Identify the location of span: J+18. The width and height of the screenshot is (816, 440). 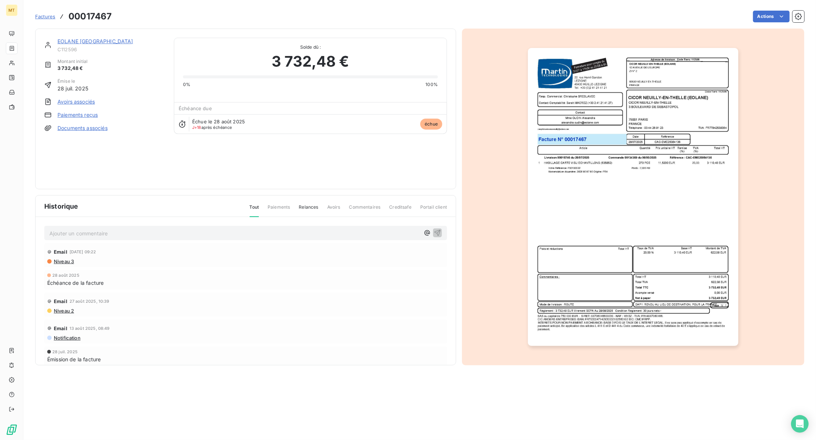
(197, 127).